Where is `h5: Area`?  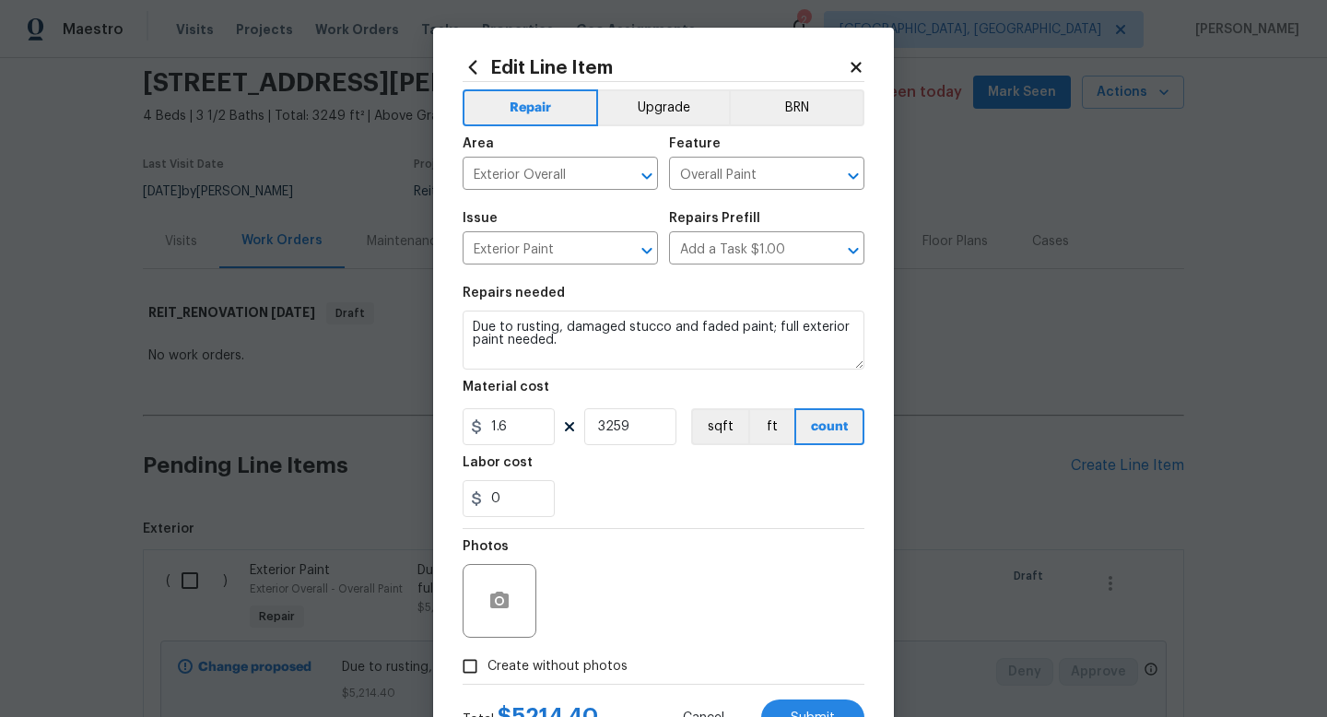
h5: Area is located at coordinates (478, 144).